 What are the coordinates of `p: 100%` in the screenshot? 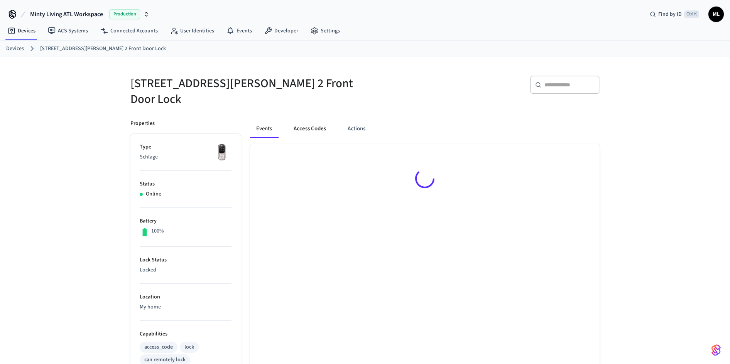 It's located at (157, 231).